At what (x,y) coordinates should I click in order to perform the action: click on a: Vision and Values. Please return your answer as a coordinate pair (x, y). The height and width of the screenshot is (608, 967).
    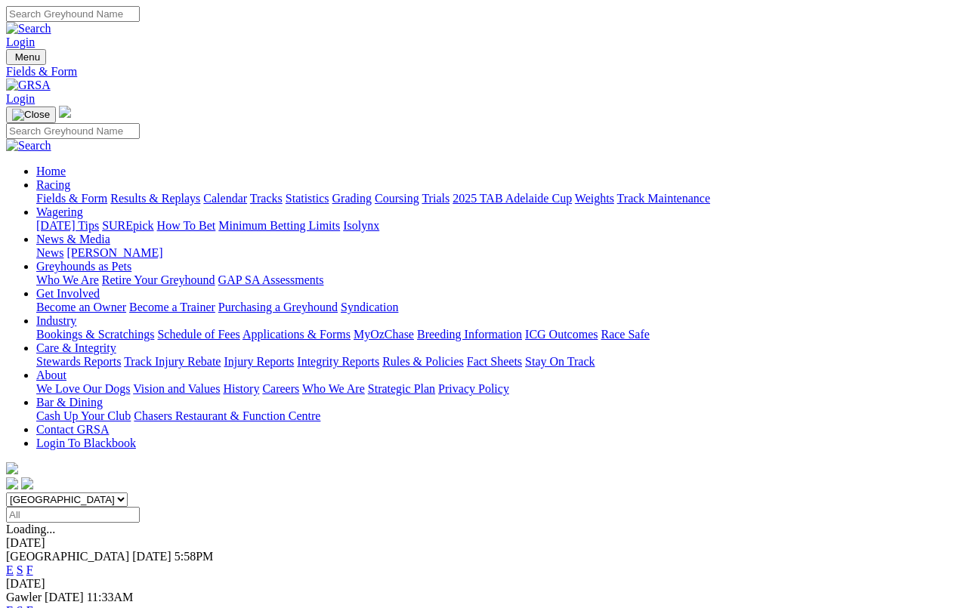
    Looking at the image, I should click on (176, 388).